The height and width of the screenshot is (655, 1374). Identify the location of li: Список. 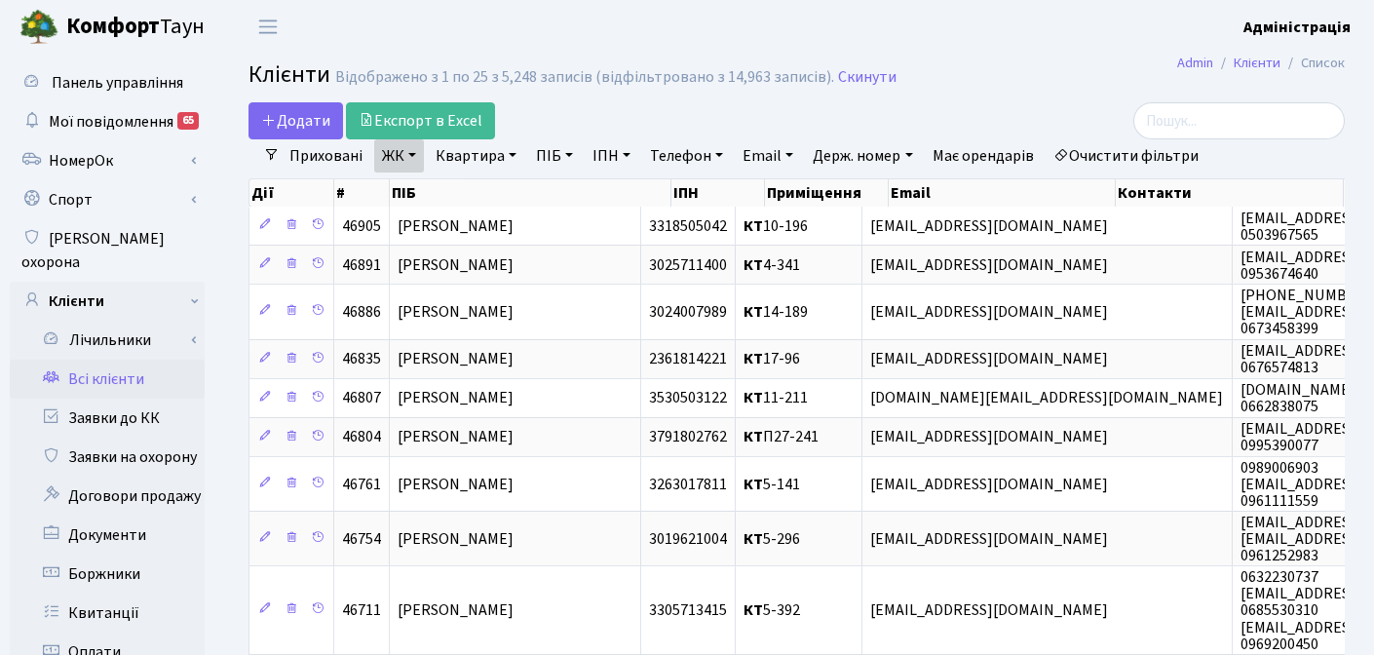
(1313, 63).